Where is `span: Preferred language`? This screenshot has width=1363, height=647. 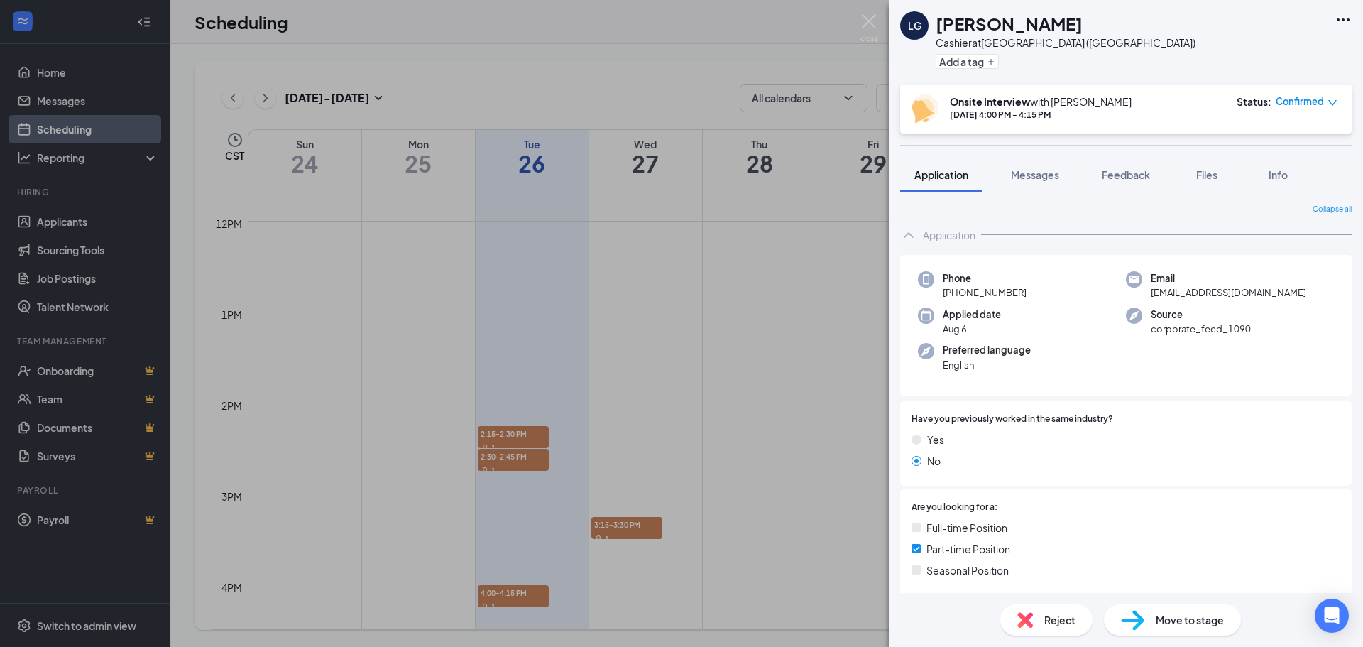 span: Preferred language is located at coordinates (987, 350).